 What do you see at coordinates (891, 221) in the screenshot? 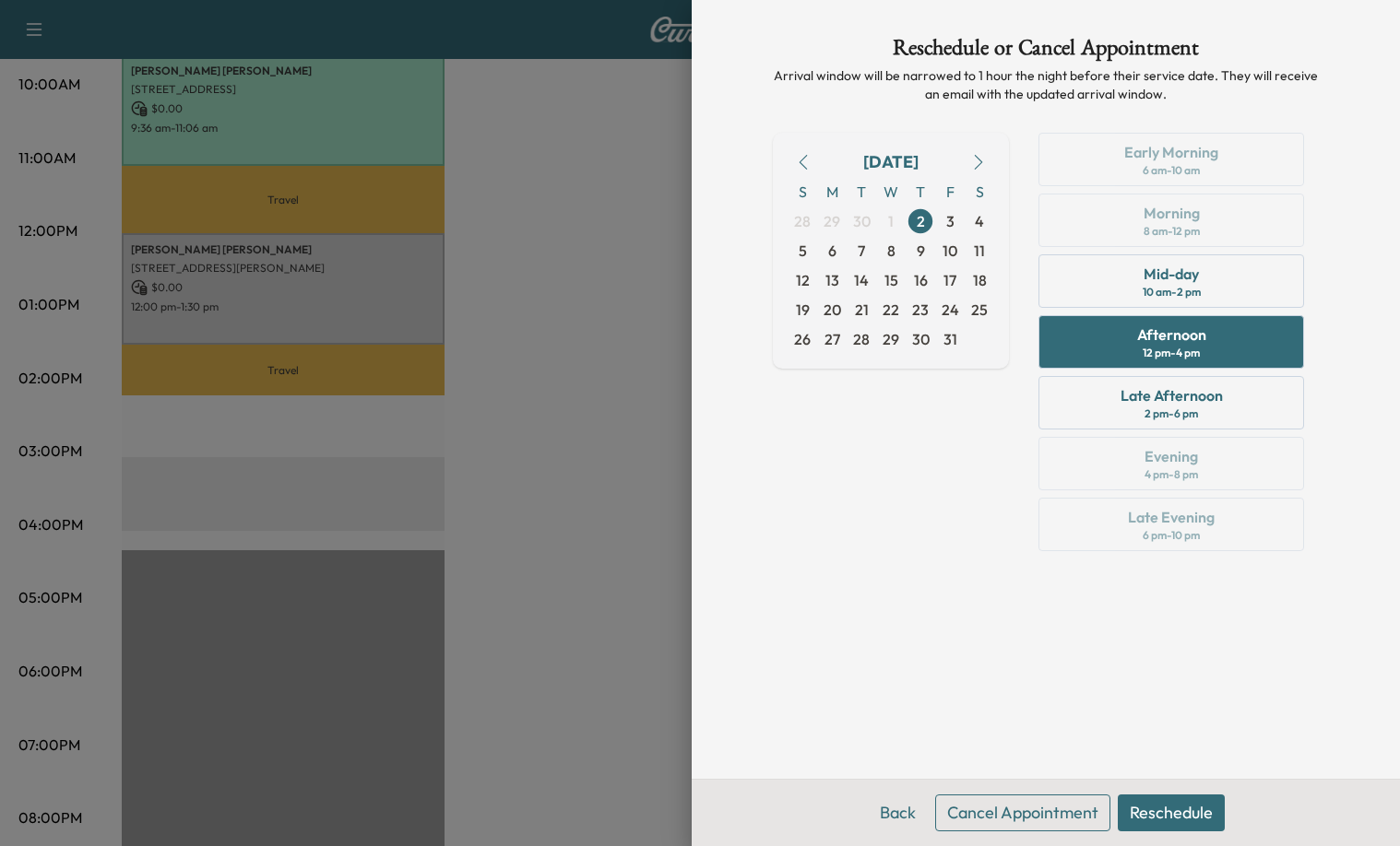
I see `span: 1` at bounding box center [891, 221].